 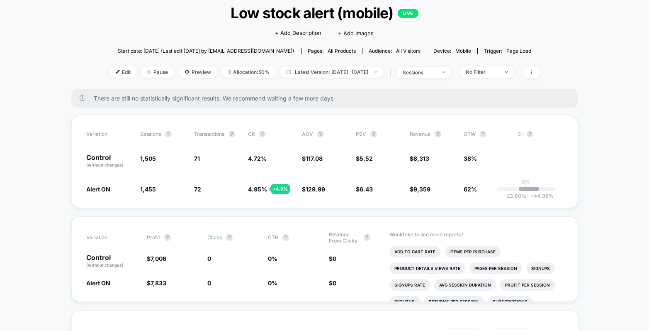 What do you see at coordinates (198, 189) in the screenshot?
I see `span: 72` at bounding box center [198, 189].